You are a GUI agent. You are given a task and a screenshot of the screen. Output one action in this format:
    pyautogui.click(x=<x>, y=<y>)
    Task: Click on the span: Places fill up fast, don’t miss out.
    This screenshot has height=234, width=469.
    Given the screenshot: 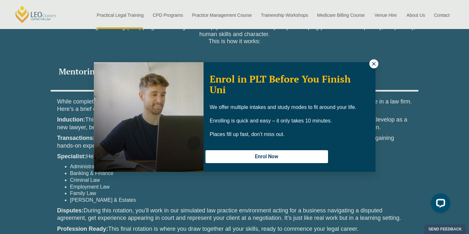 What is the action you would take?
    pyautogui.click(x=247, y=134)
    